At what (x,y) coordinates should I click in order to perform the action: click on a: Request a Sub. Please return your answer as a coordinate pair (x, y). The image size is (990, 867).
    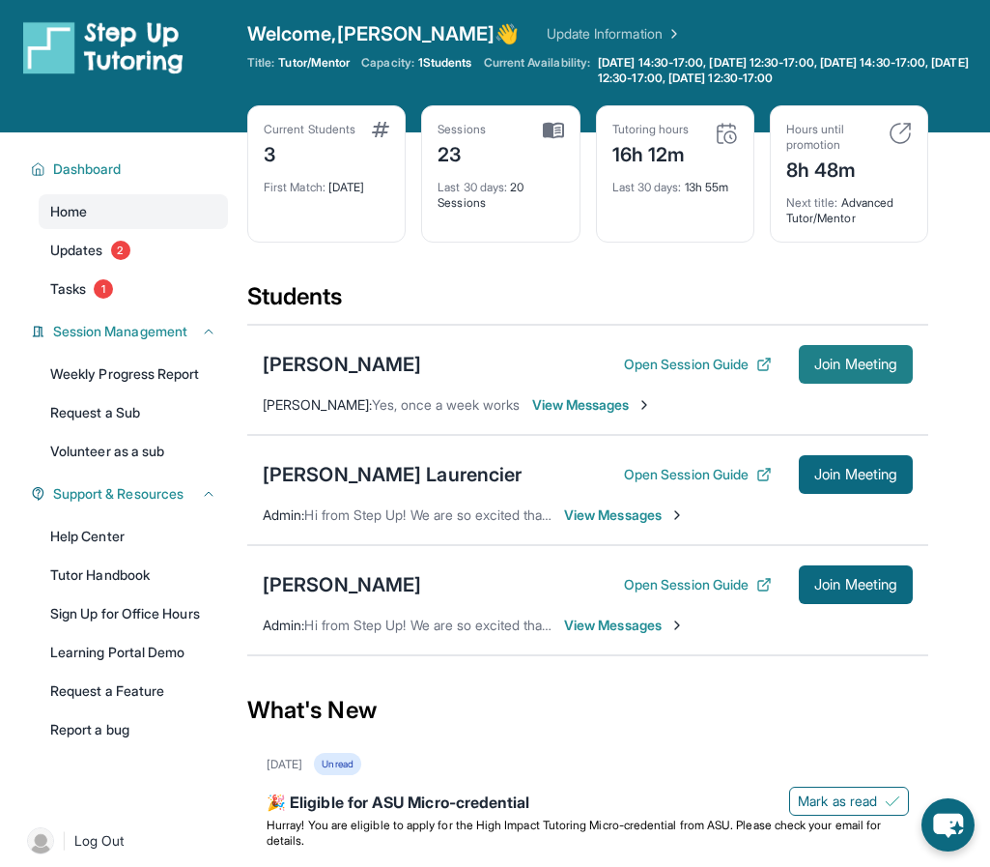
    Looking at the image, I should click on (133, 413).